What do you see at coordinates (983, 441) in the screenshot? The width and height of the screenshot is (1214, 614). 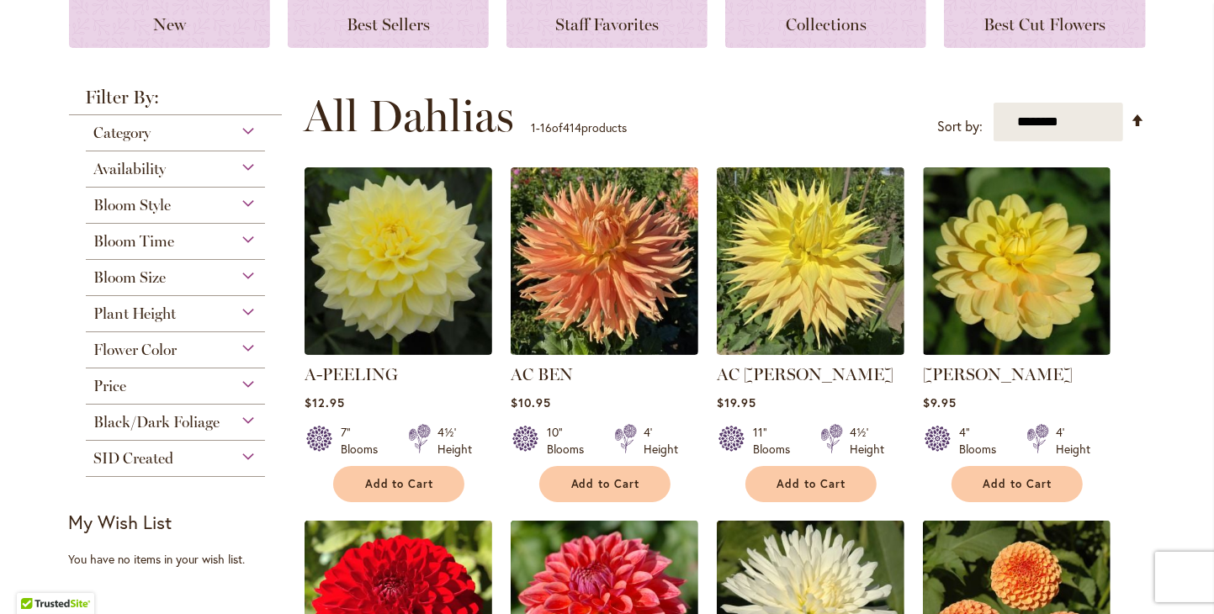 I see `div: 4" Blooms` at bounding box center [983, 441].